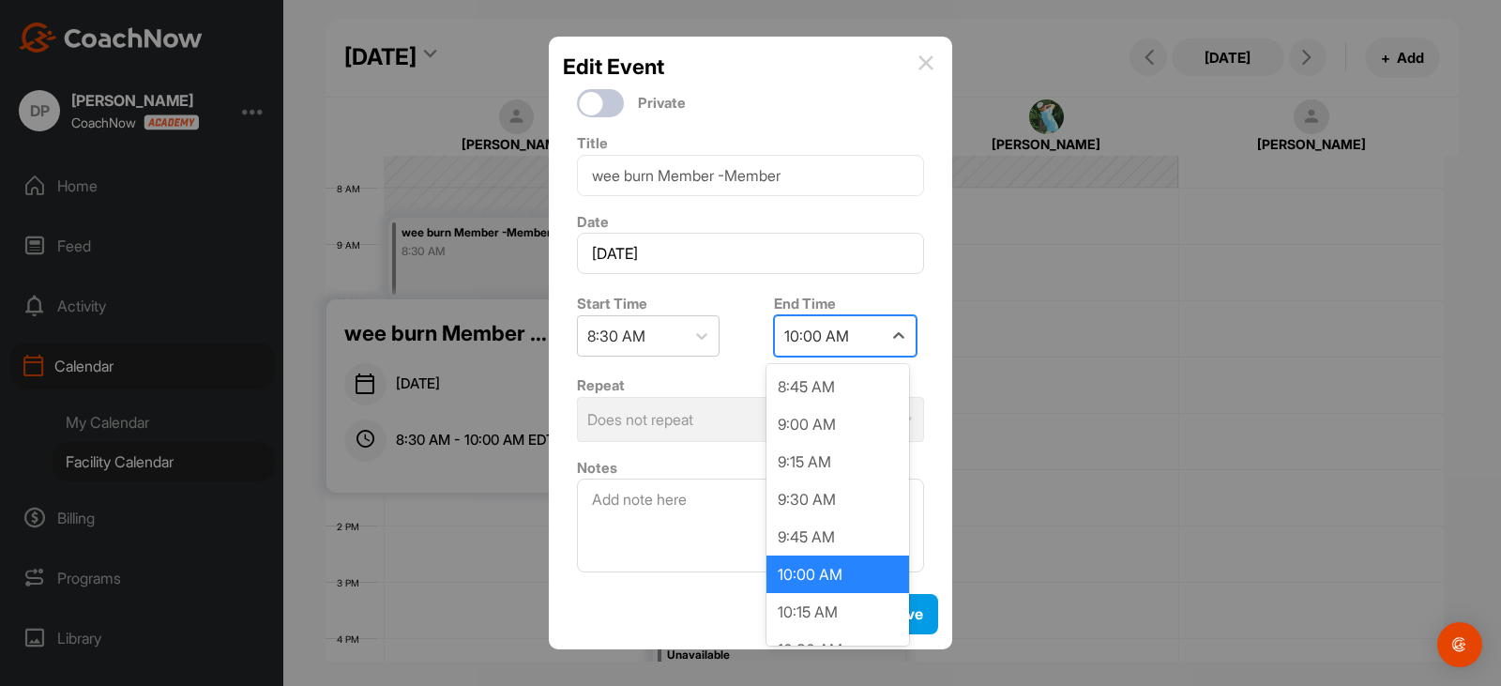  What do you see at coordinates (838, 387) in the screenshot?
I see `div: 8:45 AM` at bounding box center [838, 387].